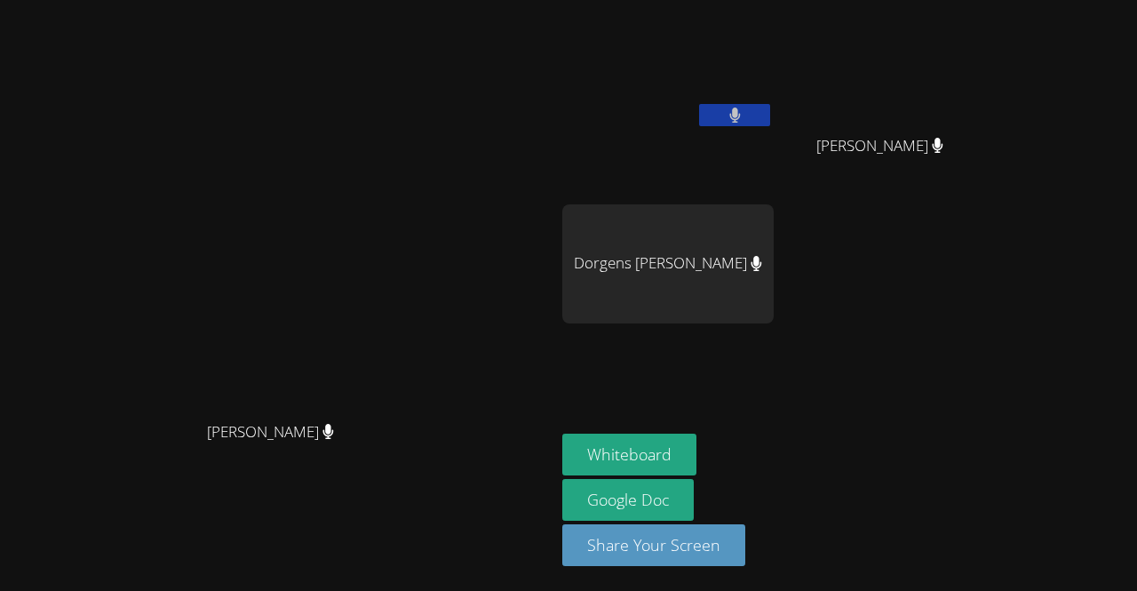 Image resolution: width=1137 pixels, height=591 pixels. Describe the element at coordinates (654, 544) in the screenshot. I see `button: Share Your Screen` at that location.